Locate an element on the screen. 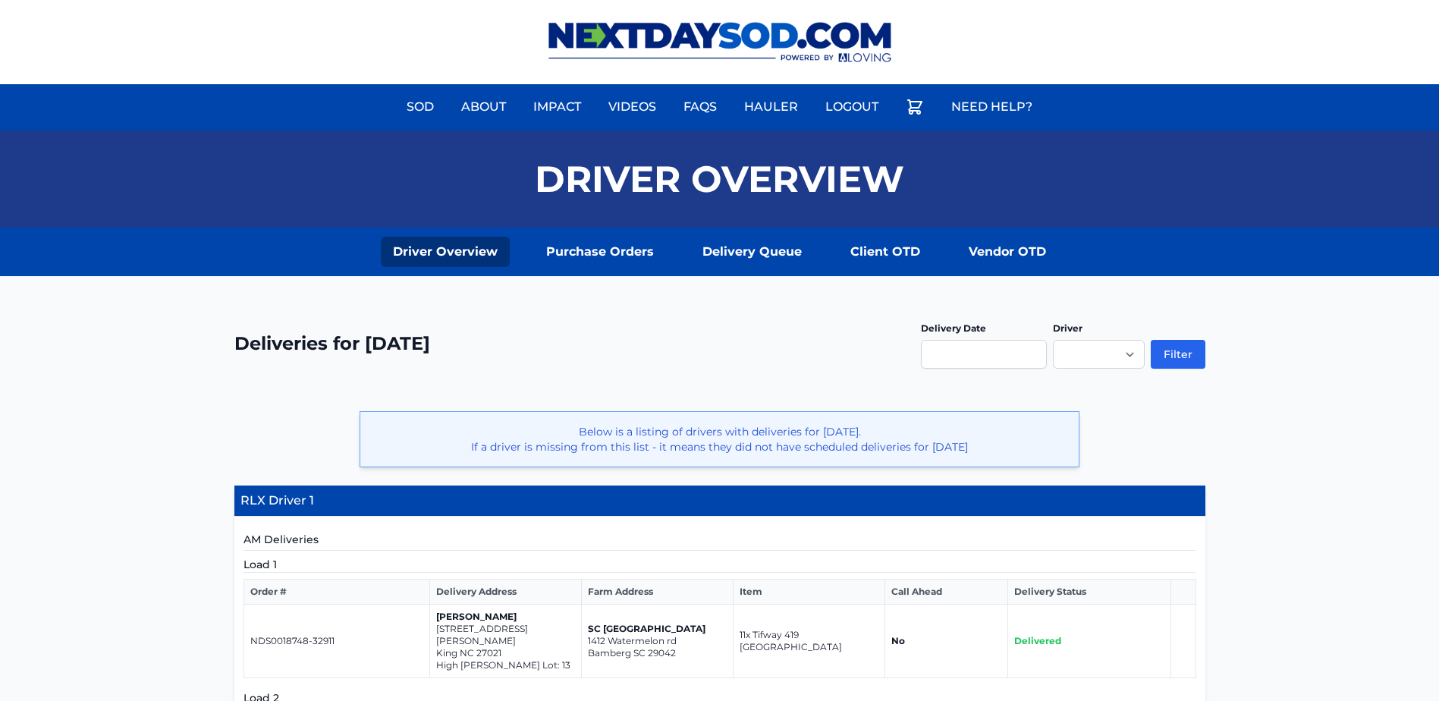  th: Item is located at coordinates (809, 592).